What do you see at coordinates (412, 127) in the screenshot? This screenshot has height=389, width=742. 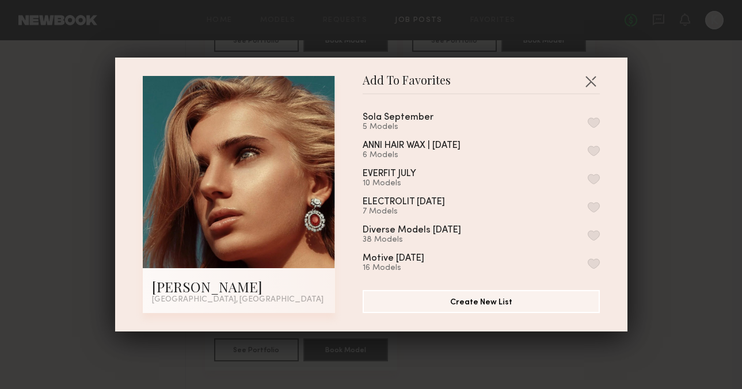 I see `div: 5 Models` at bounding box center [412, 127].